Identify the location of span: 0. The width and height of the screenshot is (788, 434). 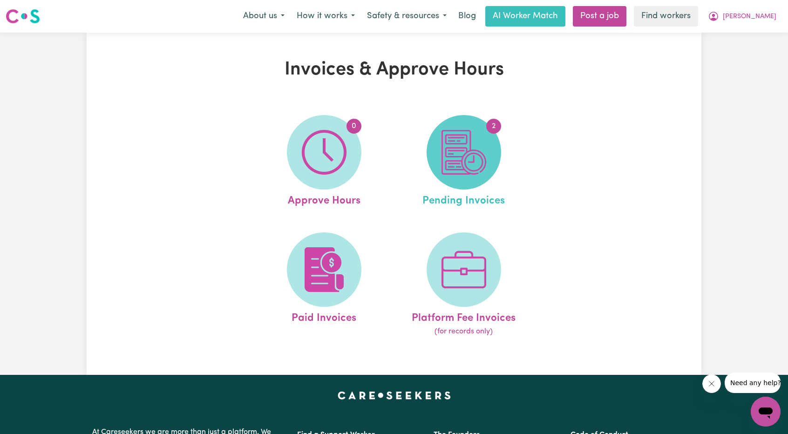
(354, 126).